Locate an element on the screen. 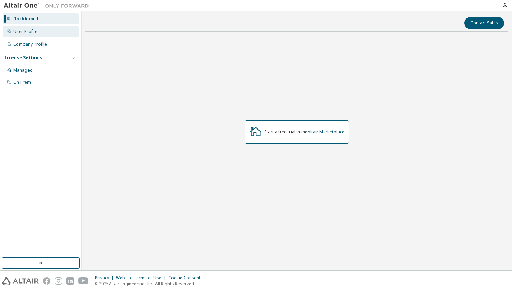  img: facebook.svg is located at coordinates (47, 281).